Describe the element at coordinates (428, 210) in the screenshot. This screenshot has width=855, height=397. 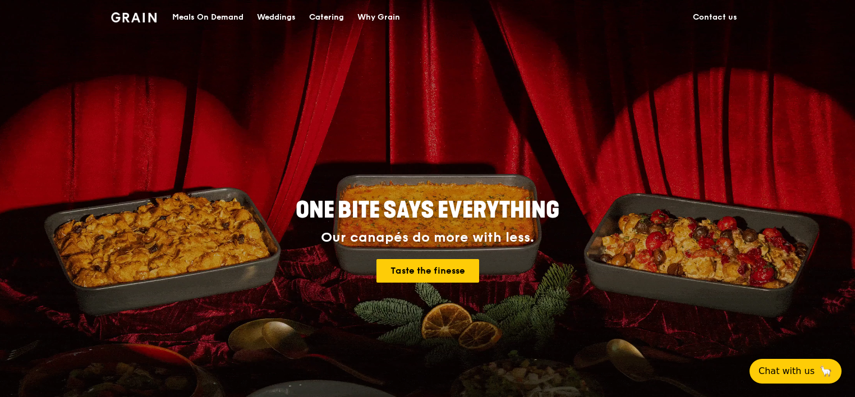
I see `span: ONE BITE SAYS EVERYTHING` at that location.